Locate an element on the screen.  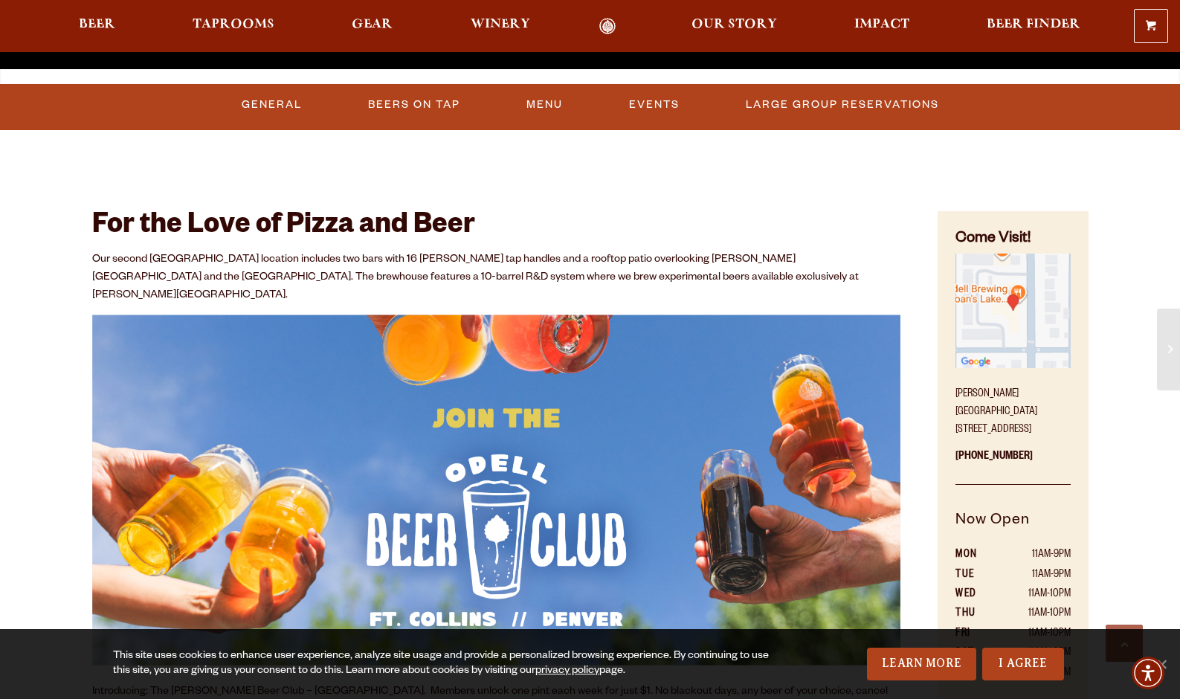
th: TUE is located at coordinates (975, 576).